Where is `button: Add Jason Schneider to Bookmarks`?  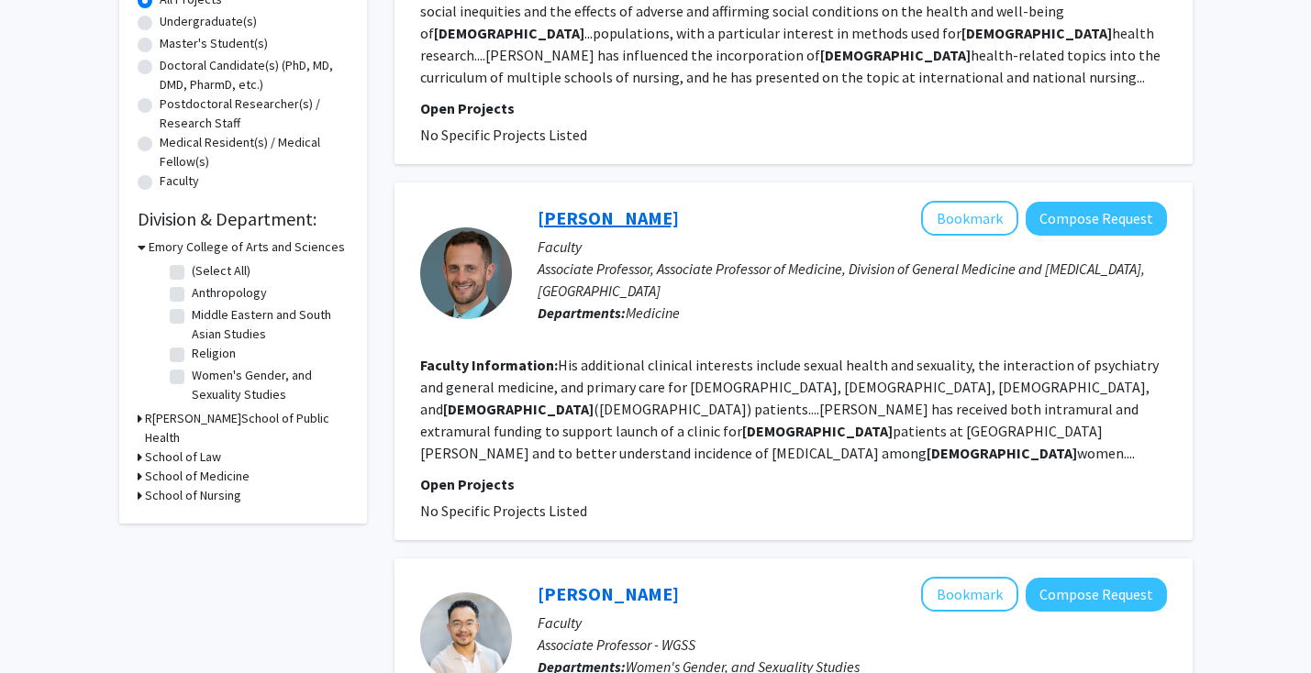
button: Add Jason Schneider to Bookmarks is located at coordinates (970, 218).